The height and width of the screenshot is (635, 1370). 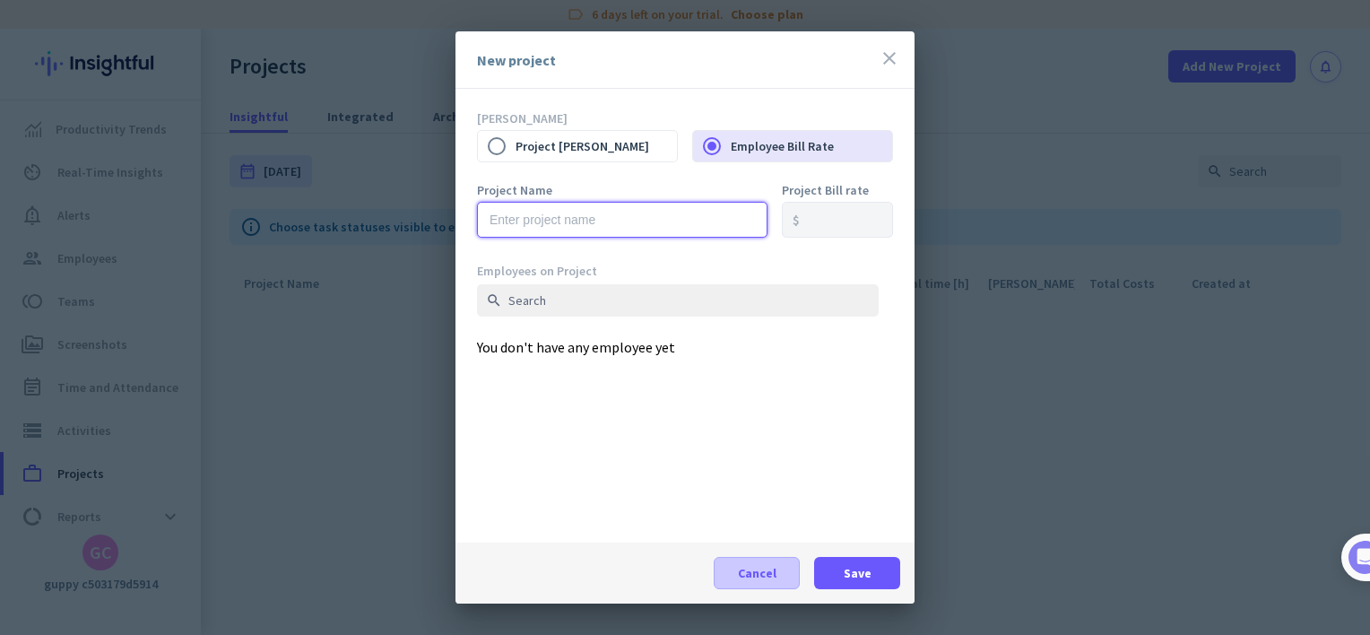 What do you see at coordinates (622, 220) in the screenshot?
I see `input: Enter project name` at bounding box center [622, 220].